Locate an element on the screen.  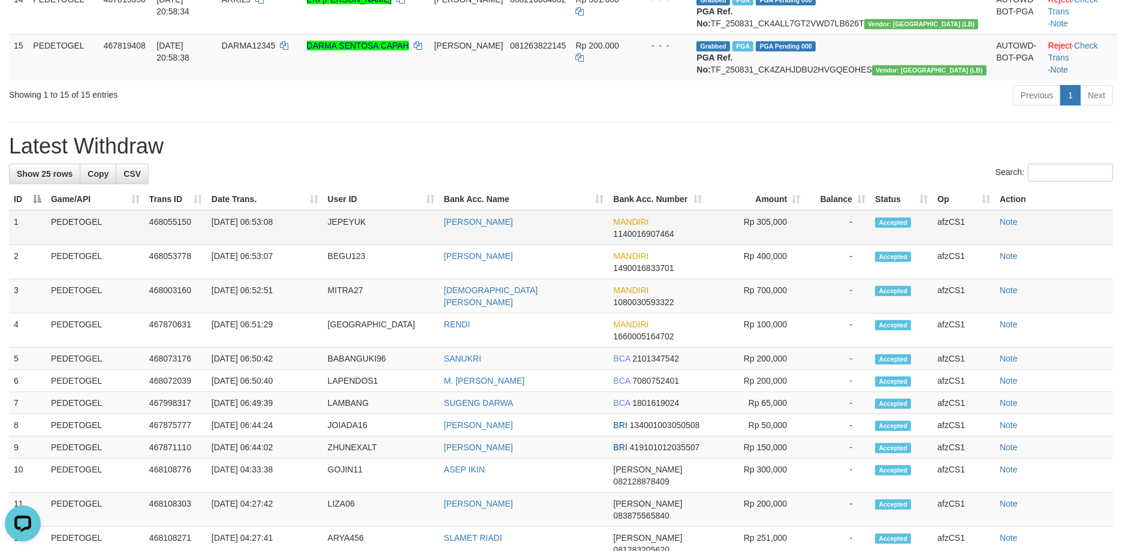
td: 5 is located at coordinates (28, 358).